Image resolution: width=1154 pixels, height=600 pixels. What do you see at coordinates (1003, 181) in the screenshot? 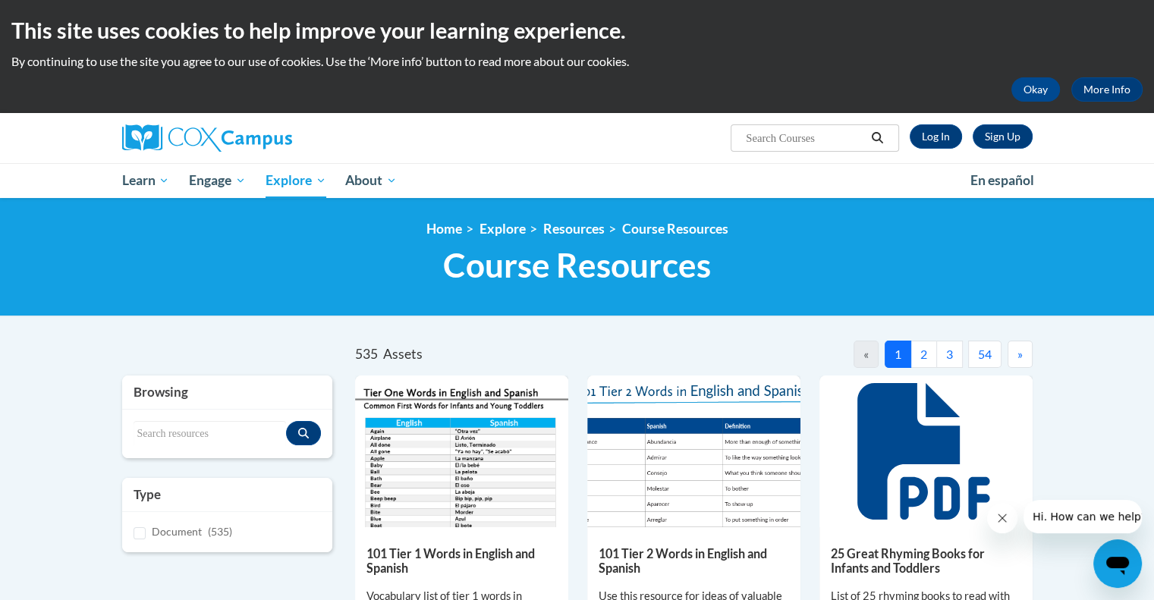
I see `a: En español` at bounding box center [1003, 181].